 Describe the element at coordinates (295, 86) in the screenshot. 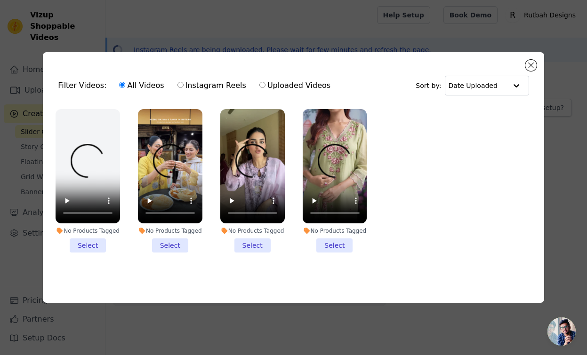

I see `label: Uploaded Videos` at that location.